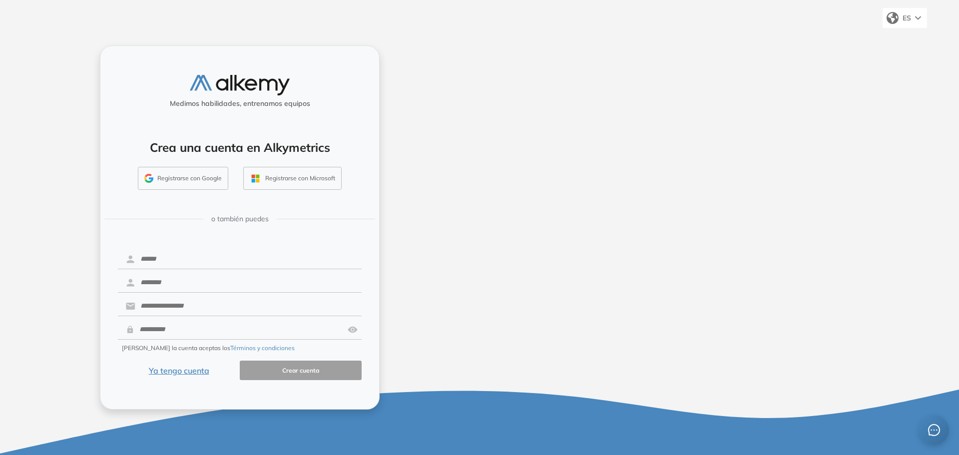 This screenshot has height=455, width=959. What do you see at coordinates (240, 219) in the screenshot?
I see `span: o también puedes` at bounding box center [240, 219].